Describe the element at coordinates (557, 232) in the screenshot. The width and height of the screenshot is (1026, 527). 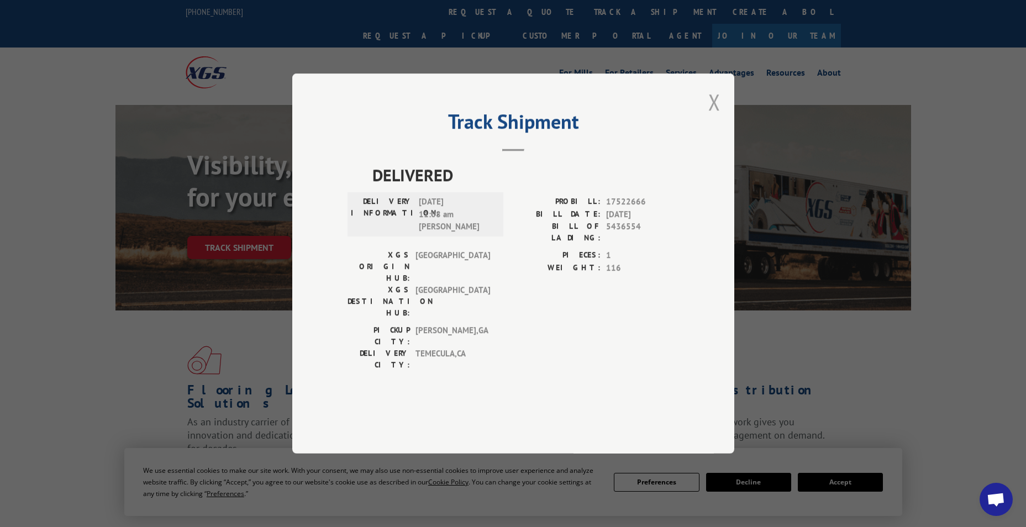
I see `label: BILL OF LADING:` at that location.